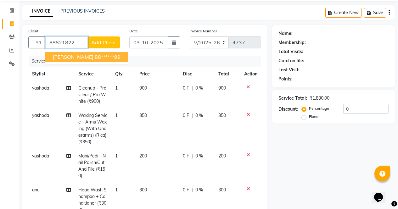 This screenshot has height=209, width=398. What do you see at coordinates (51, 74) in the screenshot?
I see `th: Stylist` at bounding box center [51, 74].